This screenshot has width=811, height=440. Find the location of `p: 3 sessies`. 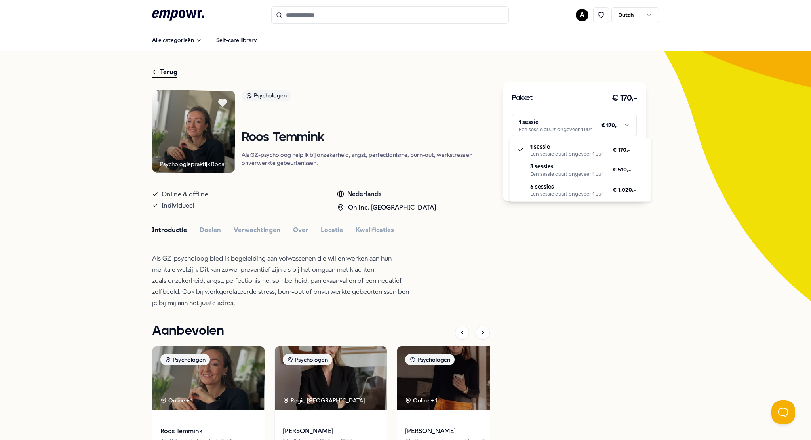

p: 3 sessies is located at coordinates (567, 166).